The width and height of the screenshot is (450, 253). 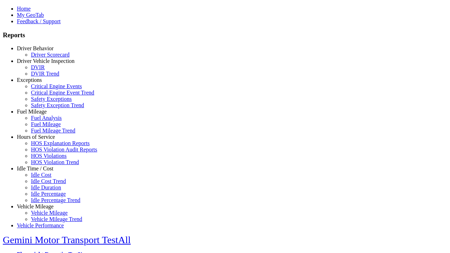 I want to click on a: Safety Exception Trend, so click(x=57, y=105).